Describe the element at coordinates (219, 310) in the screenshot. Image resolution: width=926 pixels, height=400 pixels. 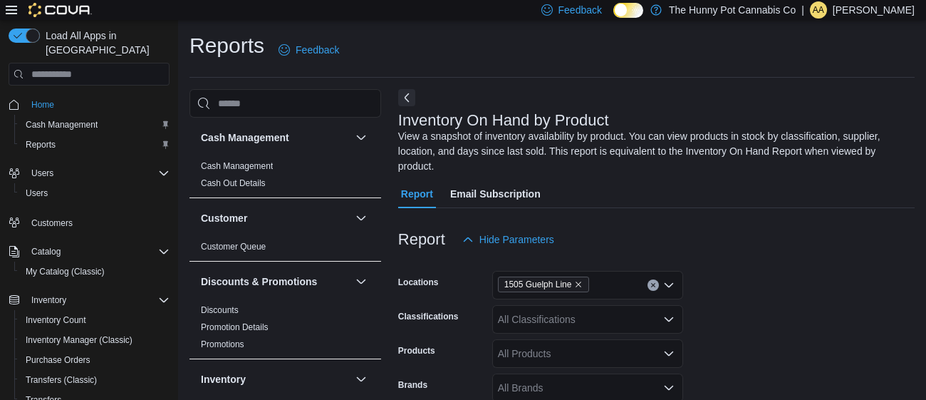
I see `span: Discounts` at that location.